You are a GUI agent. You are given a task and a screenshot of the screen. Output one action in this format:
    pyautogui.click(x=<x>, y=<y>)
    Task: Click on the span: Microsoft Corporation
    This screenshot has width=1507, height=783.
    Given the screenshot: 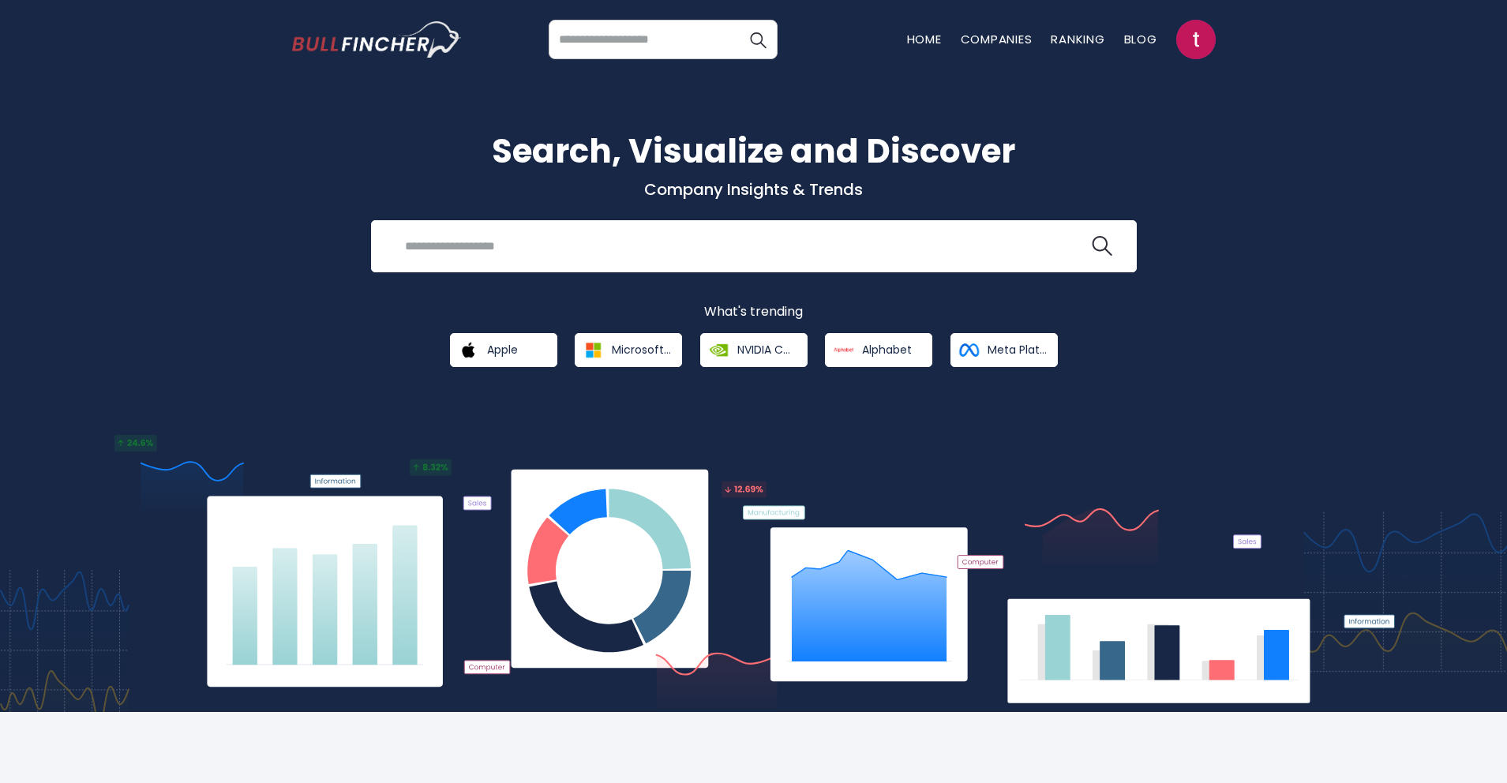 What is the action you would take?
    pyautogui.click(x=641, y=350)
    